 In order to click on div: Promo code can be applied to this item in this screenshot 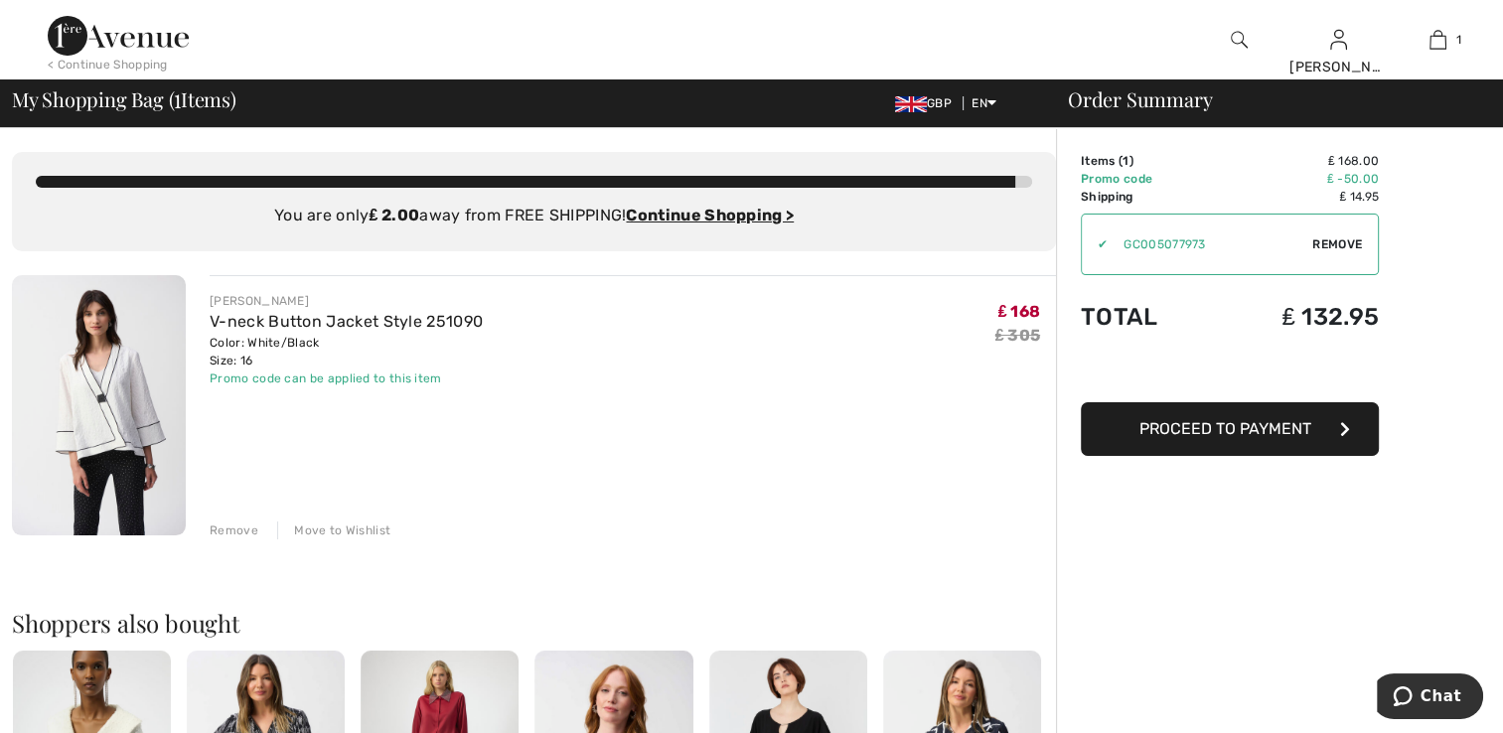, I will do `click(346, 378)`.